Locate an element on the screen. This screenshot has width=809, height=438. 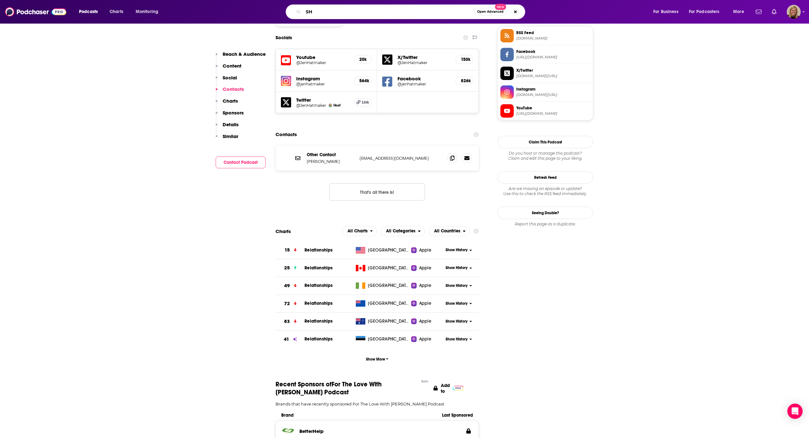
span: X/Twitter is located at coordinates (553, 70).